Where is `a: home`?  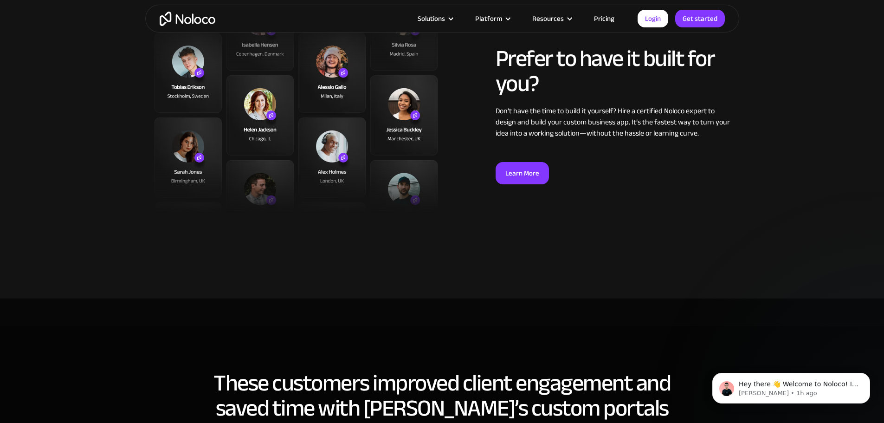 a: home is located at coordinates (188, 19).